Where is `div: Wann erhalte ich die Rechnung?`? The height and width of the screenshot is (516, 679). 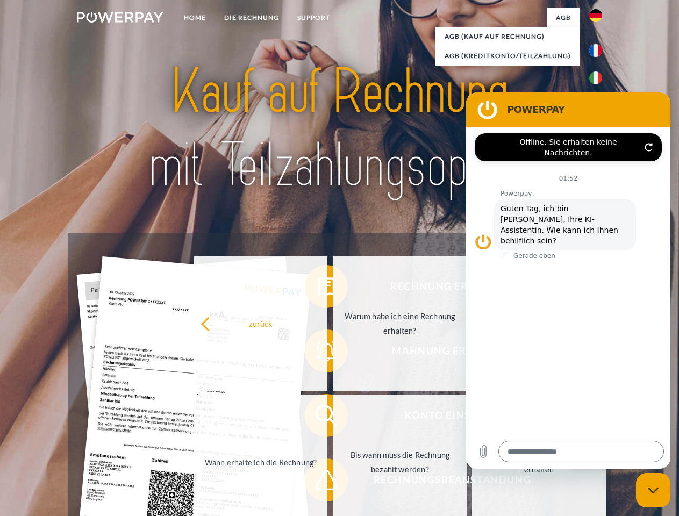 div: Wann erhalte ich die Rechnung? is located at coordinates (261, 462).